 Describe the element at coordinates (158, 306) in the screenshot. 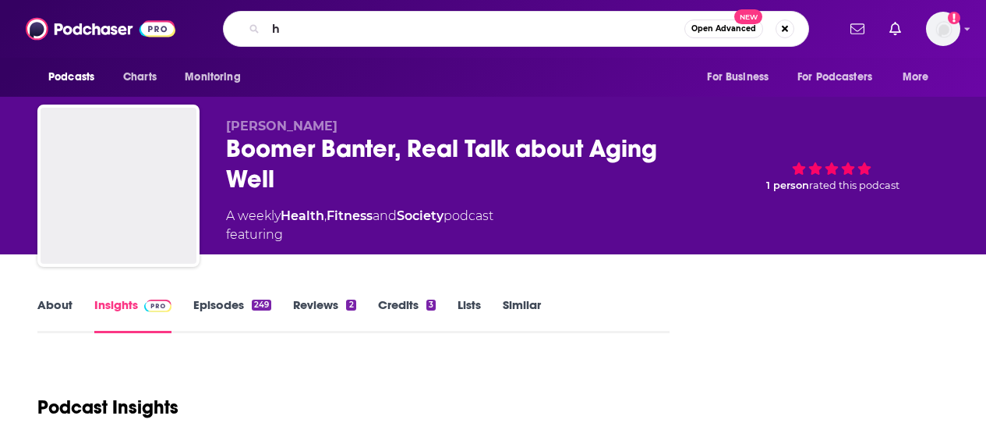

I see `img: Podchaser Pro` at that location.